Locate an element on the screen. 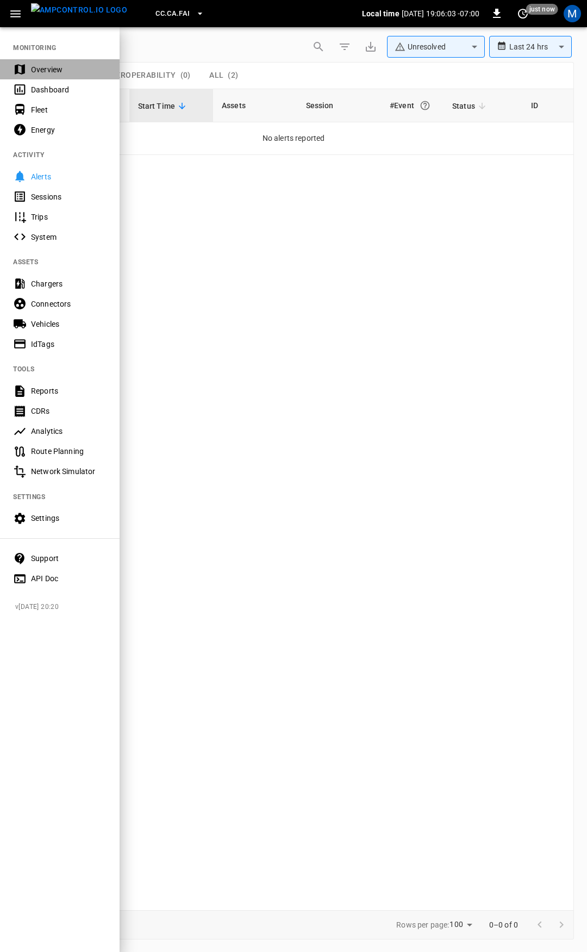  div: Route Planning is located at coordinates (69, 451).